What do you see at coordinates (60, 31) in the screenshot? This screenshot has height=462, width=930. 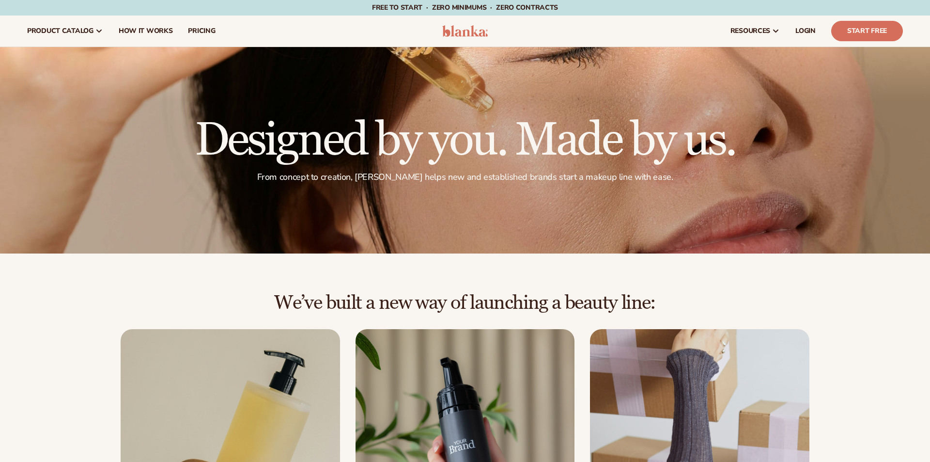 I see `span: product catalog` at bounding box center [60, 31].